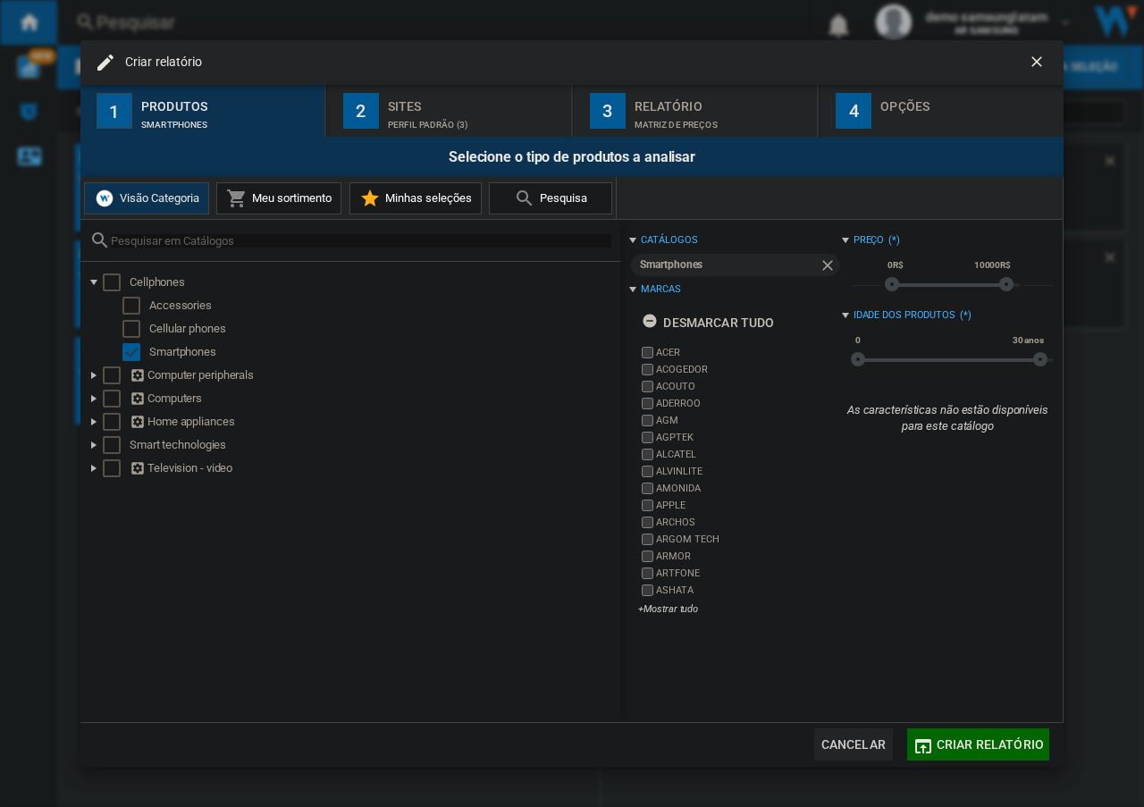 The height and width of the screenshot is (807, 1144). Describe the element at coordinates (374, 445) in the screenshot. I see `div: Smart technologies` at that location.